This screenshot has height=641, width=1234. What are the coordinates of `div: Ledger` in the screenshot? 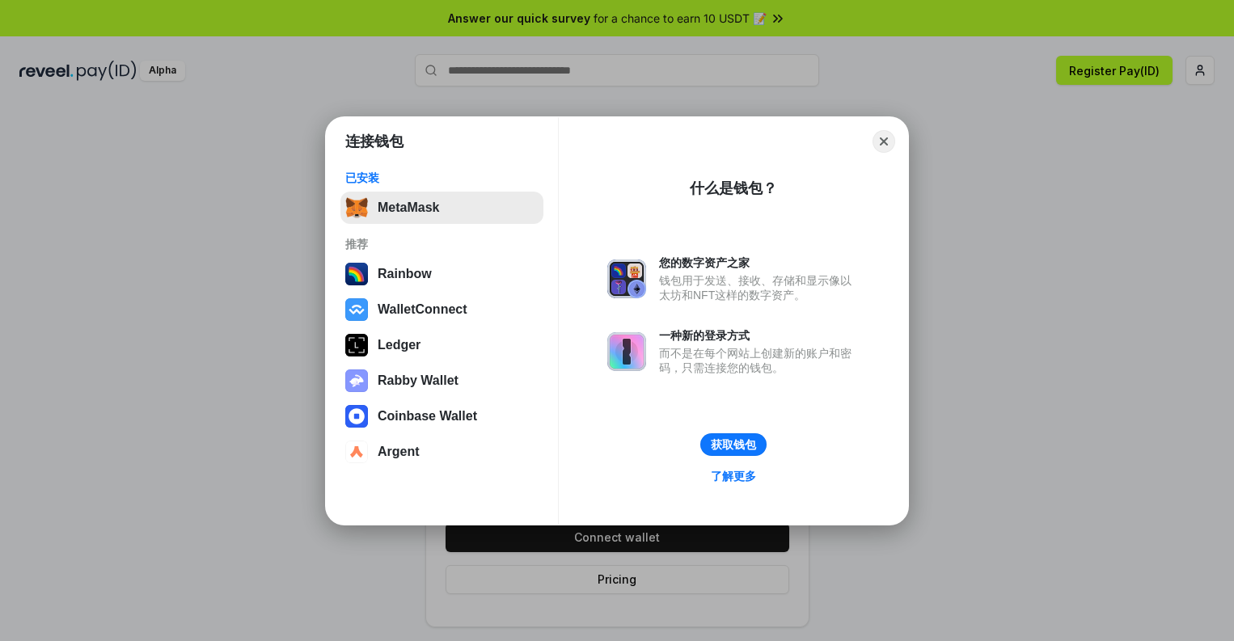 It's located at (399, 345).